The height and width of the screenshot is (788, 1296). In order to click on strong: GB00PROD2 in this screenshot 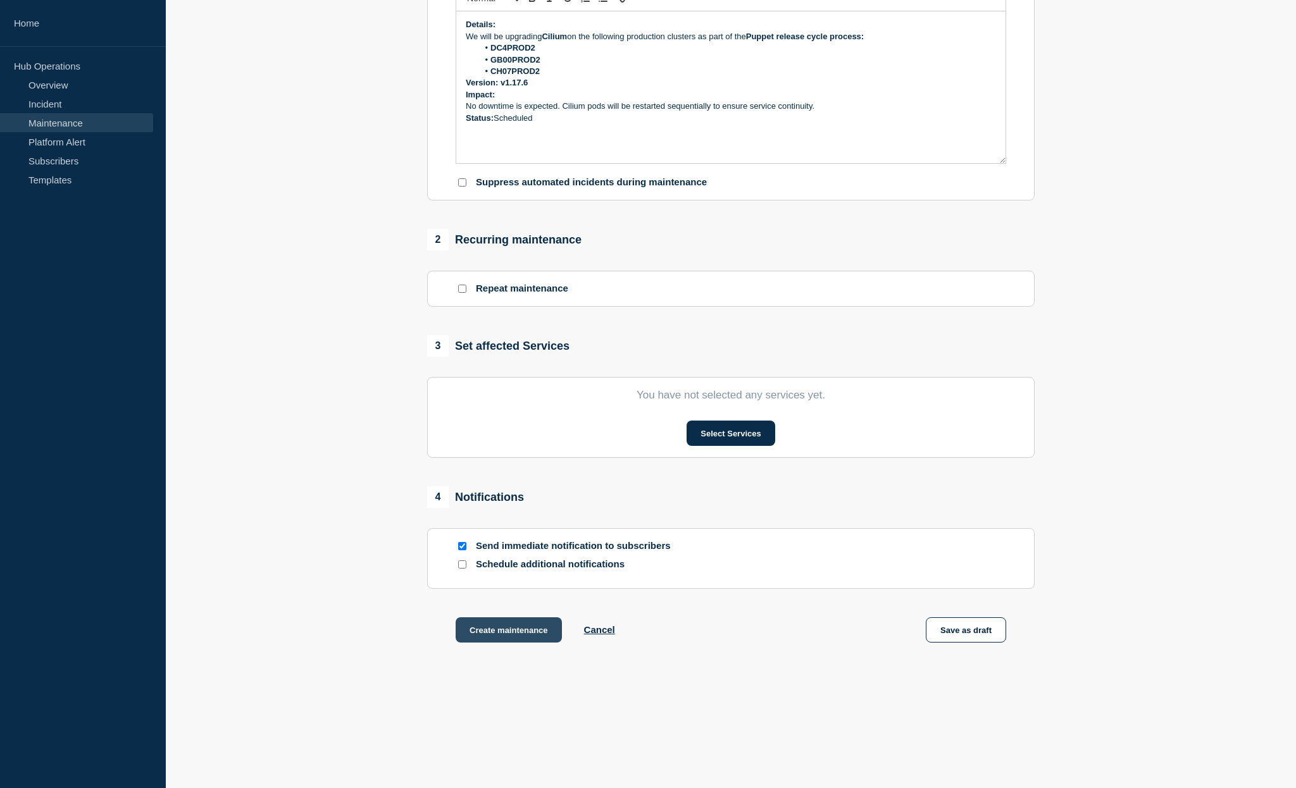, I will do `click(515, 59)`.